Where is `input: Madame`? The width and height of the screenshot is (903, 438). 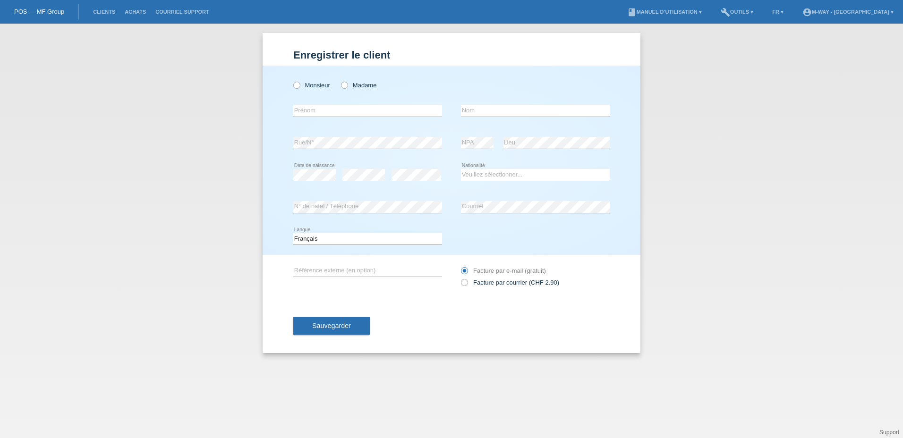
input: Madame is located at coordinates (344, 85).